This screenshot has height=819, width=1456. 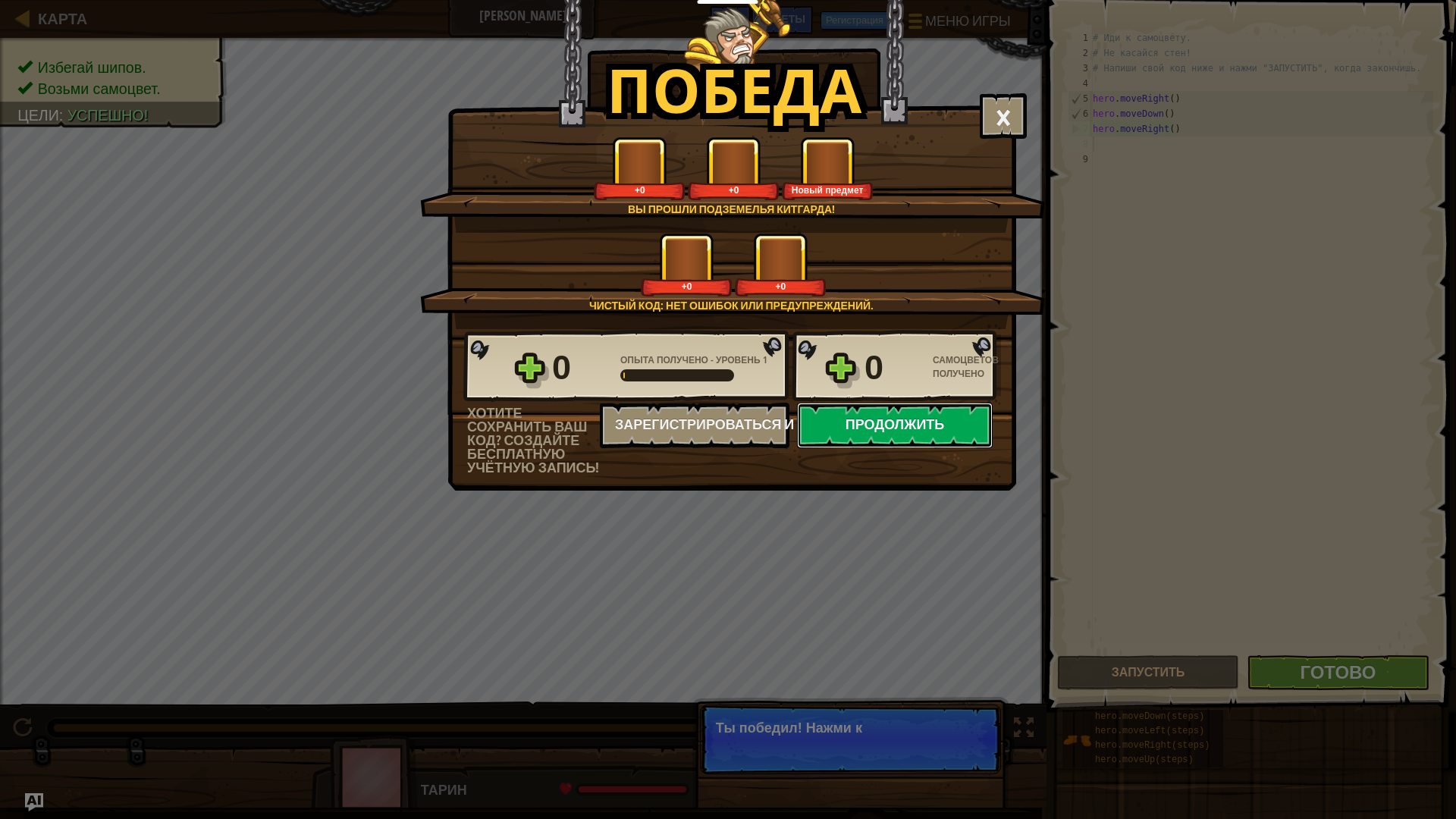 I want to click on h1: Победа, so click(x=734, y=90).